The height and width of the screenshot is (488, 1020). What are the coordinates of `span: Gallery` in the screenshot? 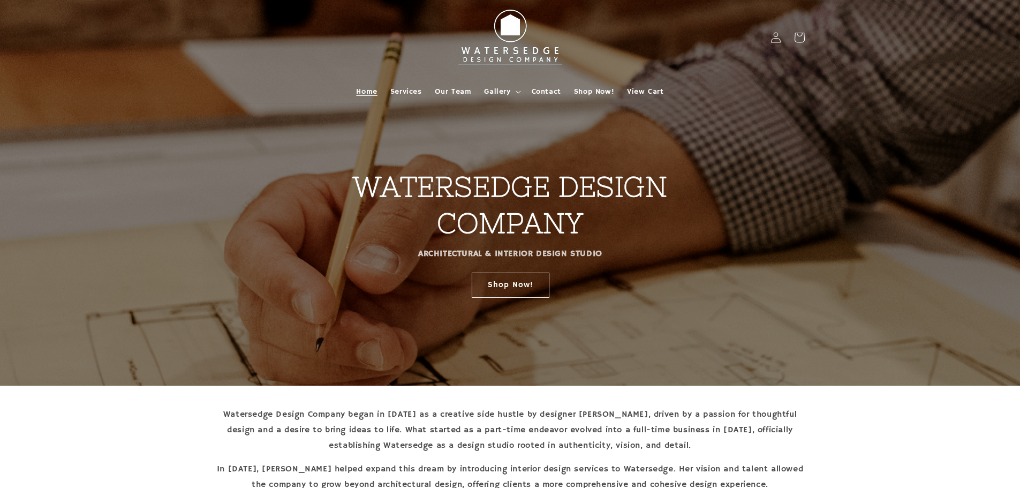 It's located at (497, 92).